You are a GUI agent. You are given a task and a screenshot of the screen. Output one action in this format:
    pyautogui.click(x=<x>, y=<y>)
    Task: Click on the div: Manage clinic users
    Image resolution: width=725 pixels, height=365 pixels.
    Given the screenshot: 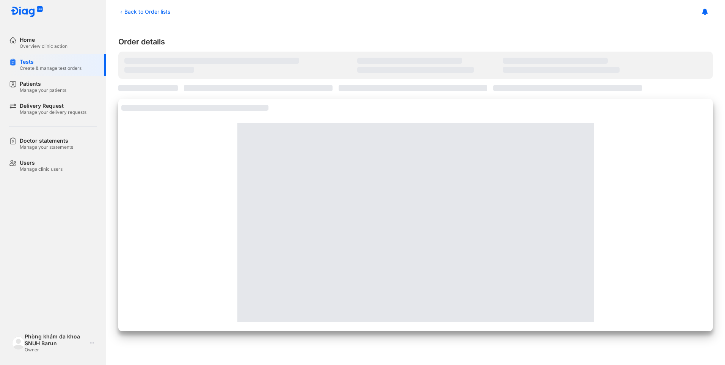 What is the action you would take?
    pyautogui.click(x=41, y=169)
    